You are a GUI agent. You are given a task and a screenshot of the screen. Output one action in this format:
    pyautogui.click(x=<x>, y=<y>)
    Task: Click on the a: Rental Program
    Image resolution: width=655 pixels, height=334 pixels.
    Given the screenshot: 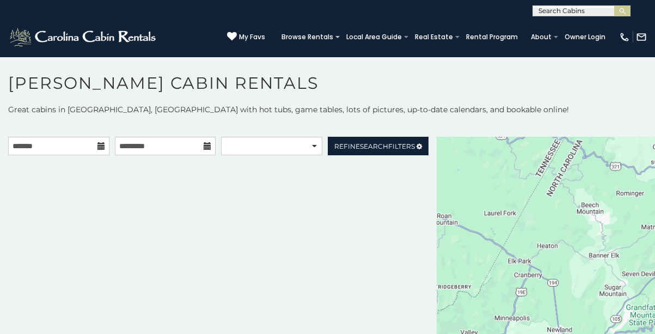 What is the action you would take?
    pyautogui.click(x=491, y=37)
    